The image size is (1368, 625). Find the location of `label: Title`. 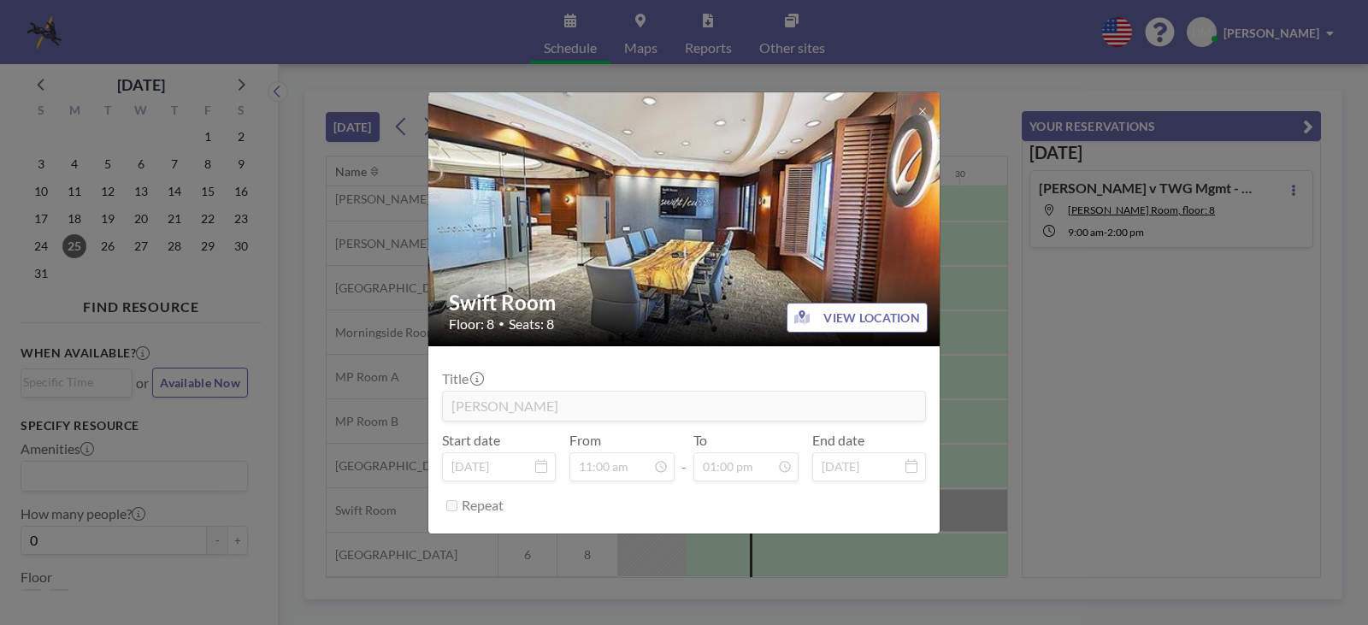

label: Title is located at coordinates (462, 379).